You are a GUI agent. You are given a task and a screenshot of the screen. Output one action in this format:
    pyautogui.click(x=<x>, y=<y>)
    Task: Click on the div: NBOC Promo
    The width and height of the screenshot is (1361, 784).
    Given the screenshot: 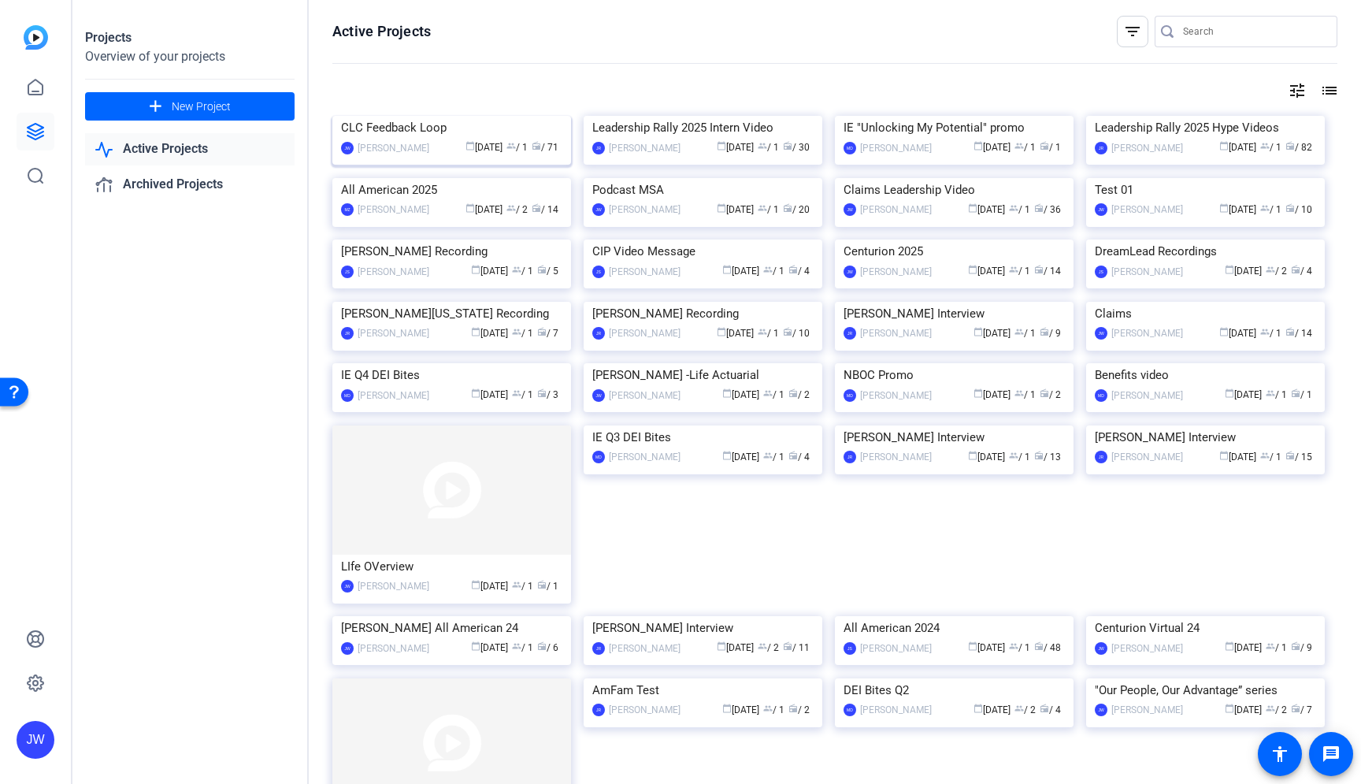 What is the action you would take?
    pyautogui.click(x=954, y=375)
    